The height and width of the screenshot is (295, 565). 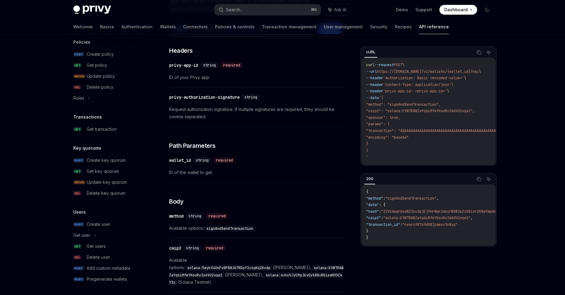 What do you see at coordinates (257, 113) in the screenshot?
I see `span: Request authorization signature. If multiple signatures are required, they should be comma separa...` at bounding box center [257, 113].